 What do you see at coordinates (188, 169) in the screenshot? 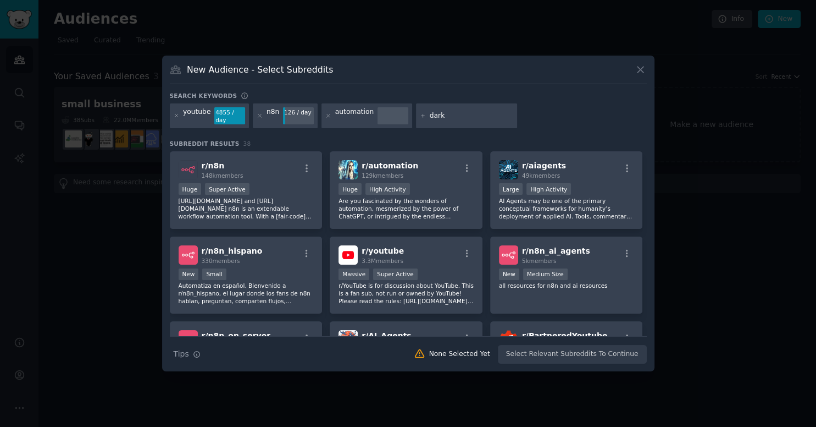
I see `img: n8n` at bounding box center [188, 169].